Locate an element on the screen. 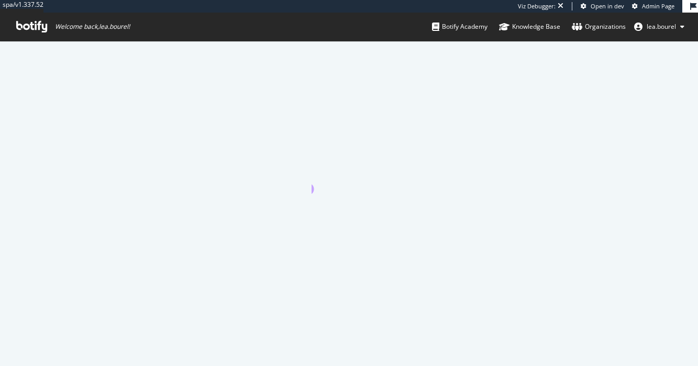 The width and height of the screenshot is (698, 366). a: Open in dev is located at coordinates (603, 6).